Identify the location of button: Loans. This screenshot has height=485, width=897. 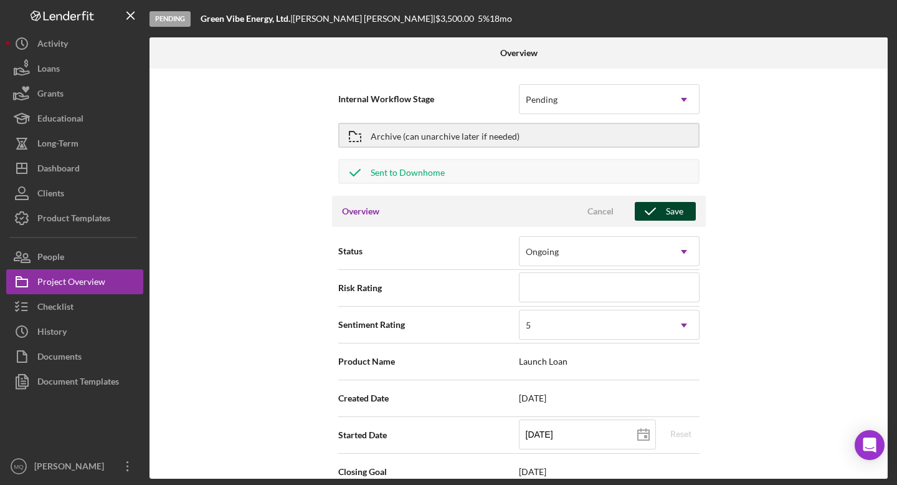
(75, 69).